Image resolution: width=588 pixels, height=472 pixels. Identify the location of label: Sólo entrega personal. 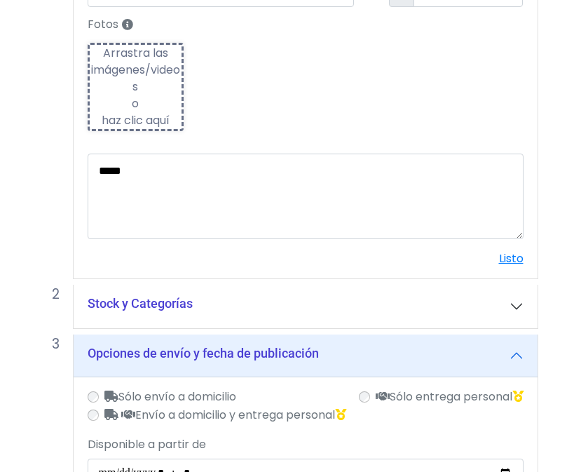
(449, 397).